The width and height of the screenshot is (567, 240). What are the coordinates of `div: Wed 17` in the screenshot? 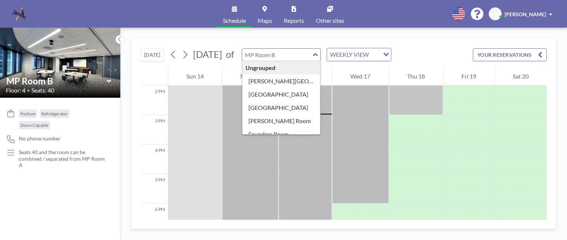 It's located at (360, 76).